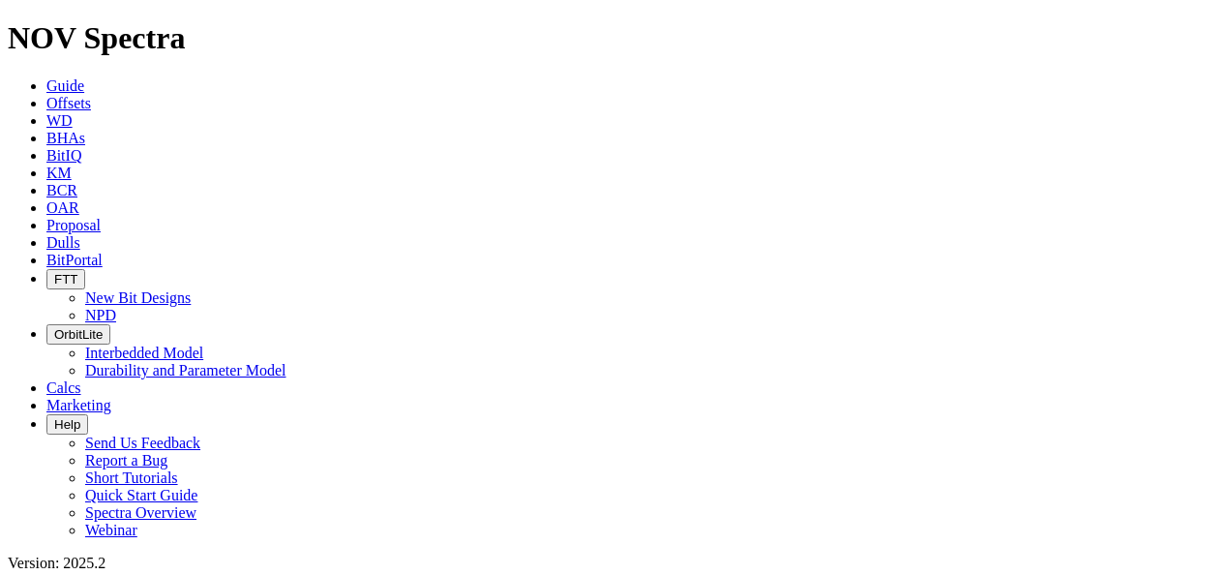 Image resolution: width=1231 pixels, height=575 pixels. What do you see at coordinates (65, 85) in the screenshot?
I see `span: Guide` at bounding box center [65, 85].